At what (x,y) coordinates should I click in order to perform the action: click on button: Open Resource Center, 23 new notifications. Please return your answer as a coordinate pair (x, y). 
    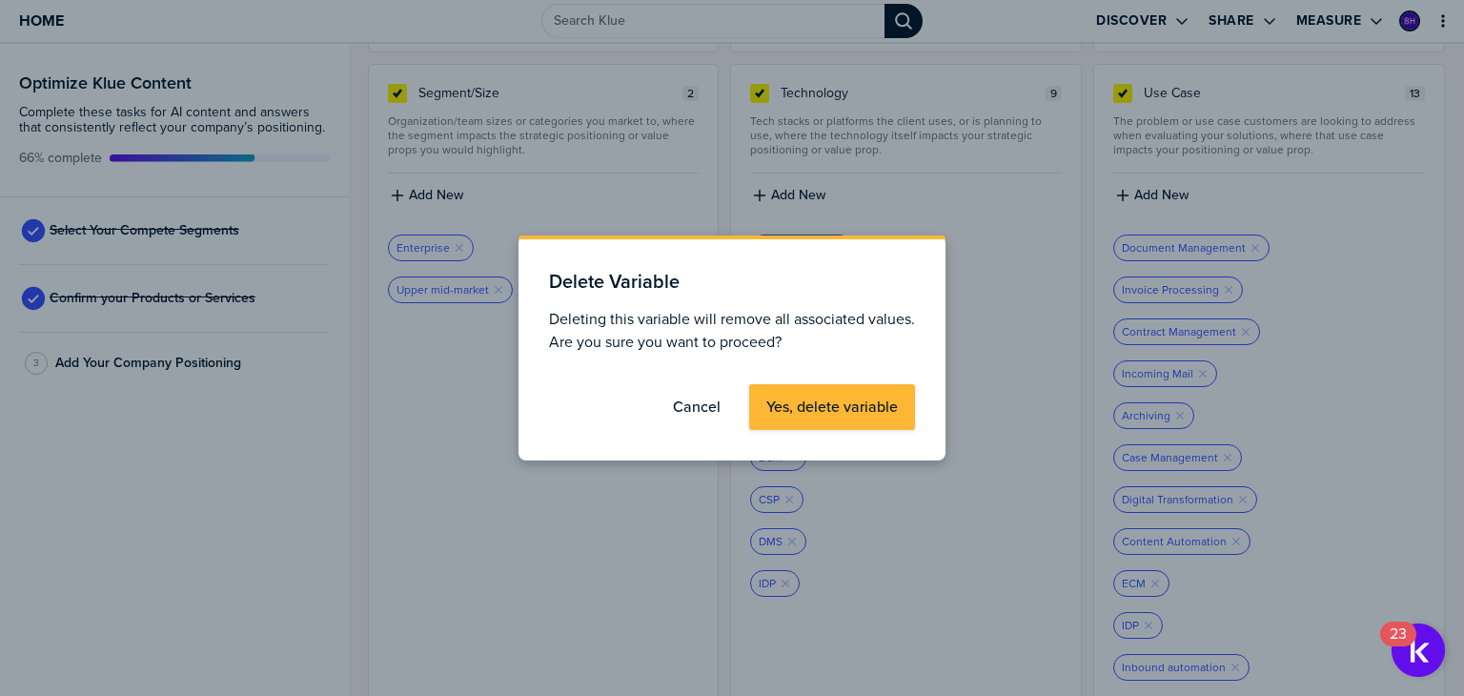
    Looking at the image, I should click on (1418, 650).